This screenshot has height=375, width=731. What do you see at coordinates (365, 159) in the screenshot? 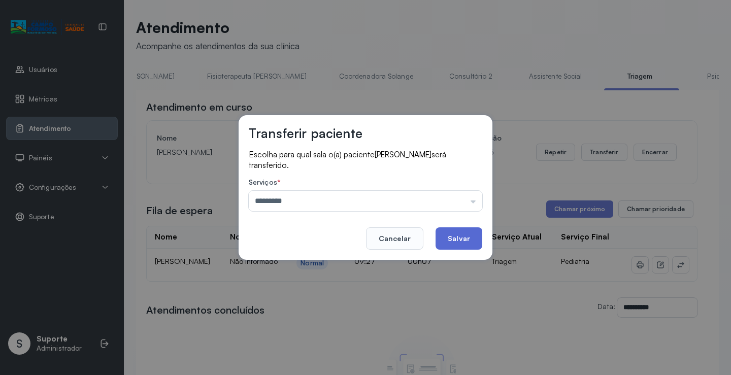
I see `p: Escolha para qual sala o(a) paciente será transferido.` at bounding box center [365, 159].